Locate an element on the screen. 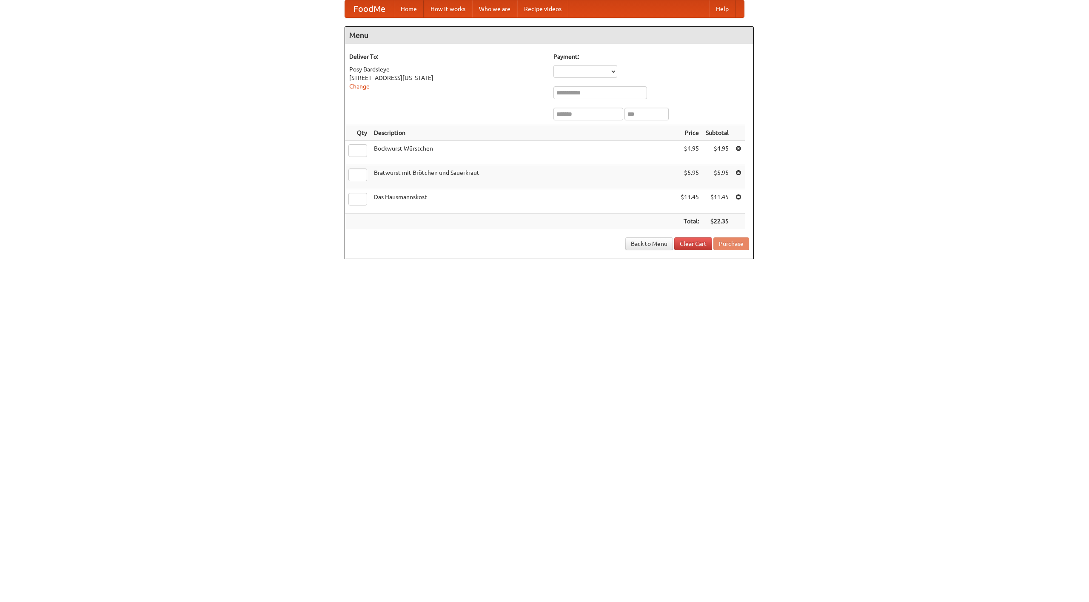 The height and width of the screenshot is (602, 1089). a: Home is located at coordinates (409, 9).